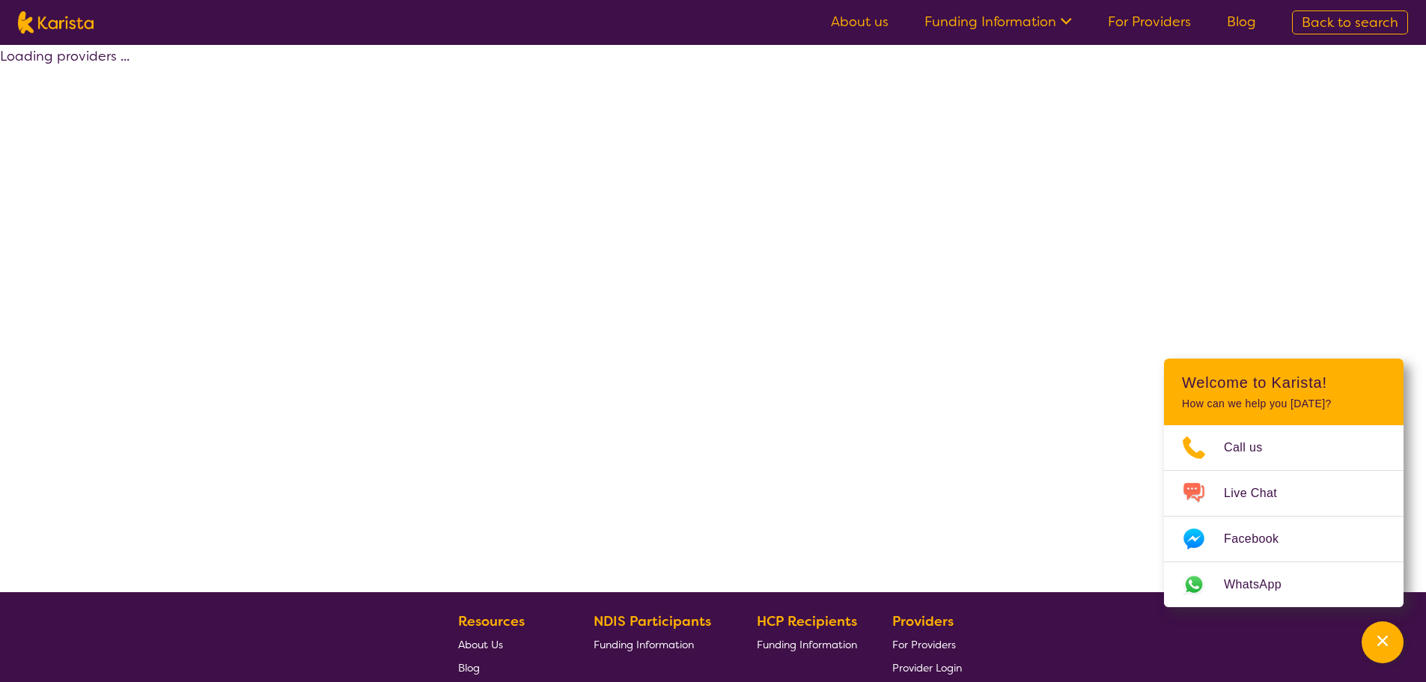 The image size is (1426, 682). I want to click on a: About us, so click(859, 22).